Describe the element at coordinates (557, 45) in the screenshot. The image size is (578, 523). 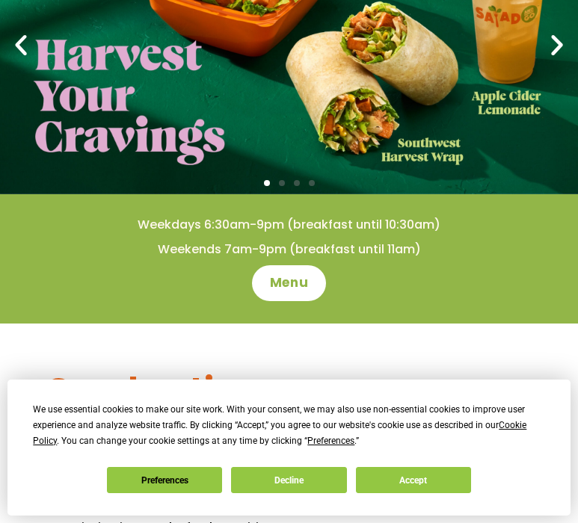
I see `div: Next slide` at that location.